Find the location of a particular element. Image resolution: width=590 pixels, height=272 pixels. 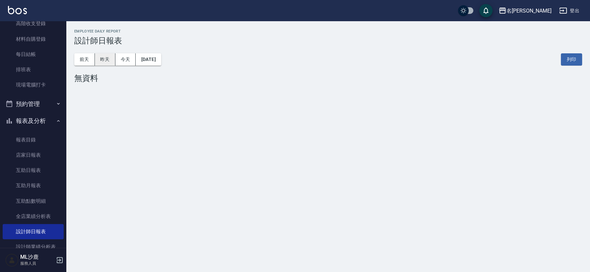

a: 排班表 is located at coordinates (33, 70).